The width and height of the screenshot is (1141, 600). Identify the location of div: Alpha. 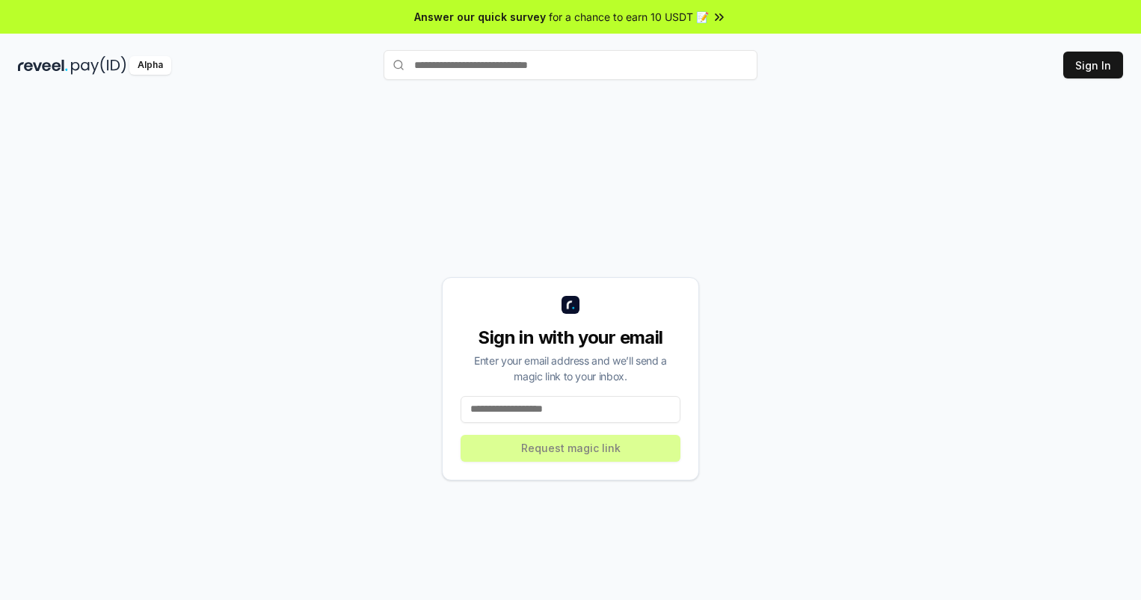
(150, 65).